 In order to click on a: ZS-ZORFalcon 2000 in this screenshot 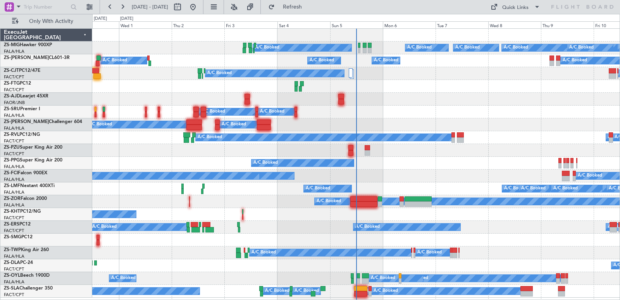, I will do `click(25, 198)`.